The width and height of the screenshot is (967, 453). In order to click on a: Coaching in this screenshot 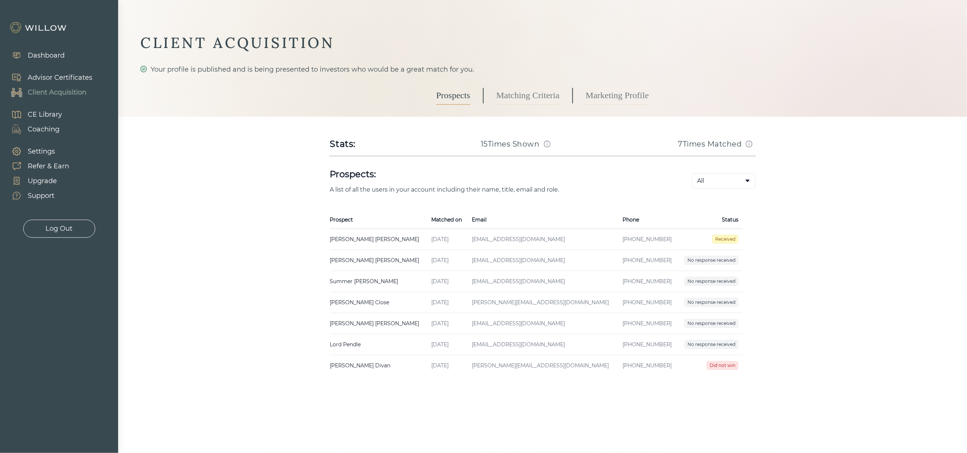, I will do `click(33, 129)`.